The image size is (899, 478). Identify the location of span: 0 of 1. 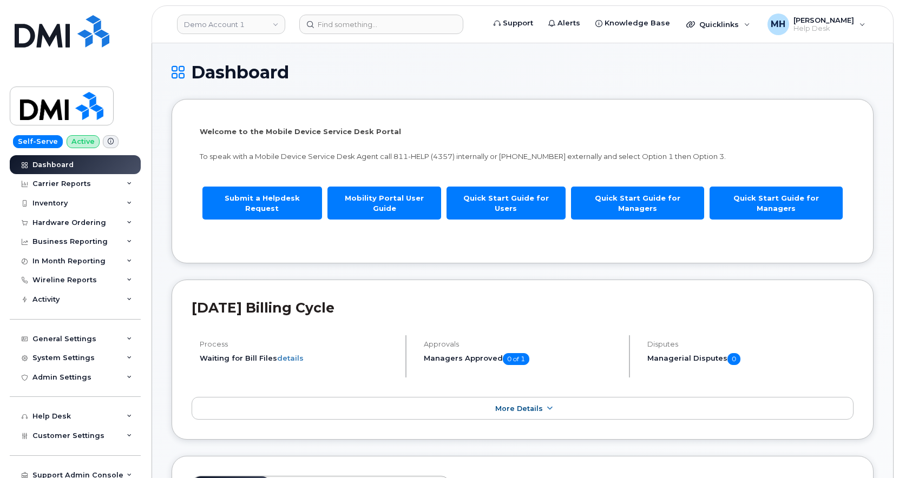
(516, 359).